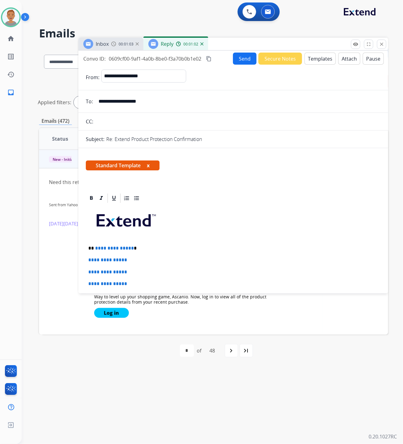 Image resolution: width=403 pixels, height=444 pixels. I want to click on div: Italic, so click(101, 198).